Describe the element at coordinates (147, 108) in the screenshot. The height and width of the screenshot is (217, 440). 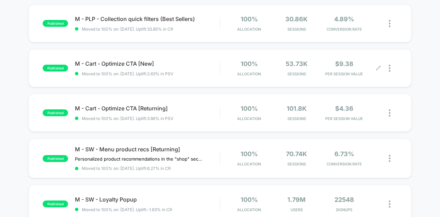
I see `span: M - Cart - Optimize CTA [Returning]` at that location.